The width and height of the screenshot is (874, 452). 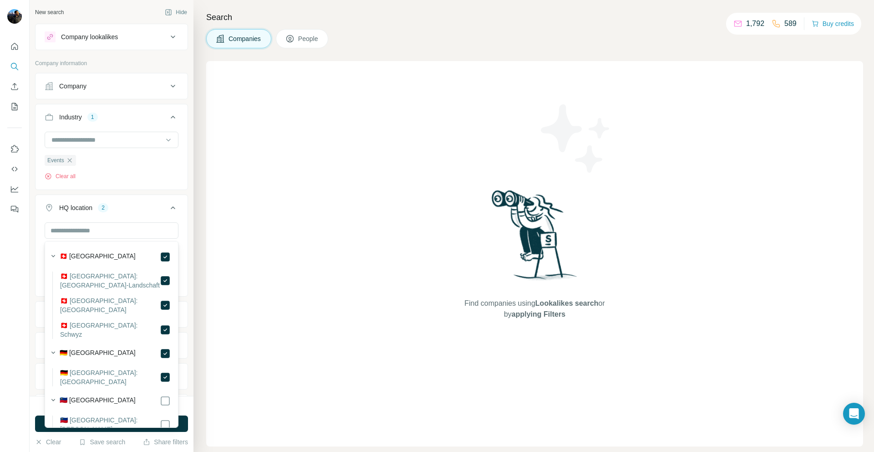 What do you see at coordinates (49, 12) in the screenshot?
I see `div: New search` at bounding box center [49, 12].